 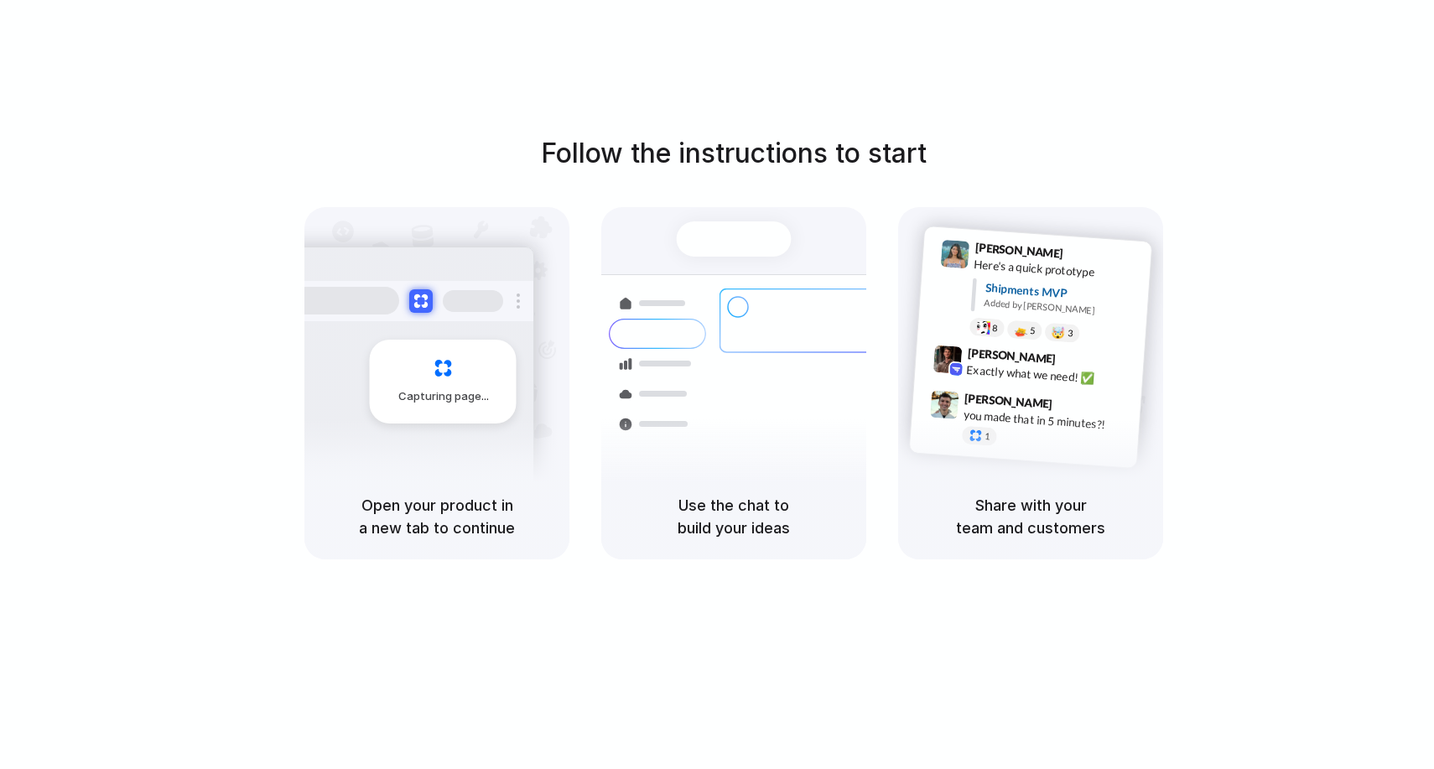 I want to click on span: 9:42 AM, so click(x=1078, y=362).